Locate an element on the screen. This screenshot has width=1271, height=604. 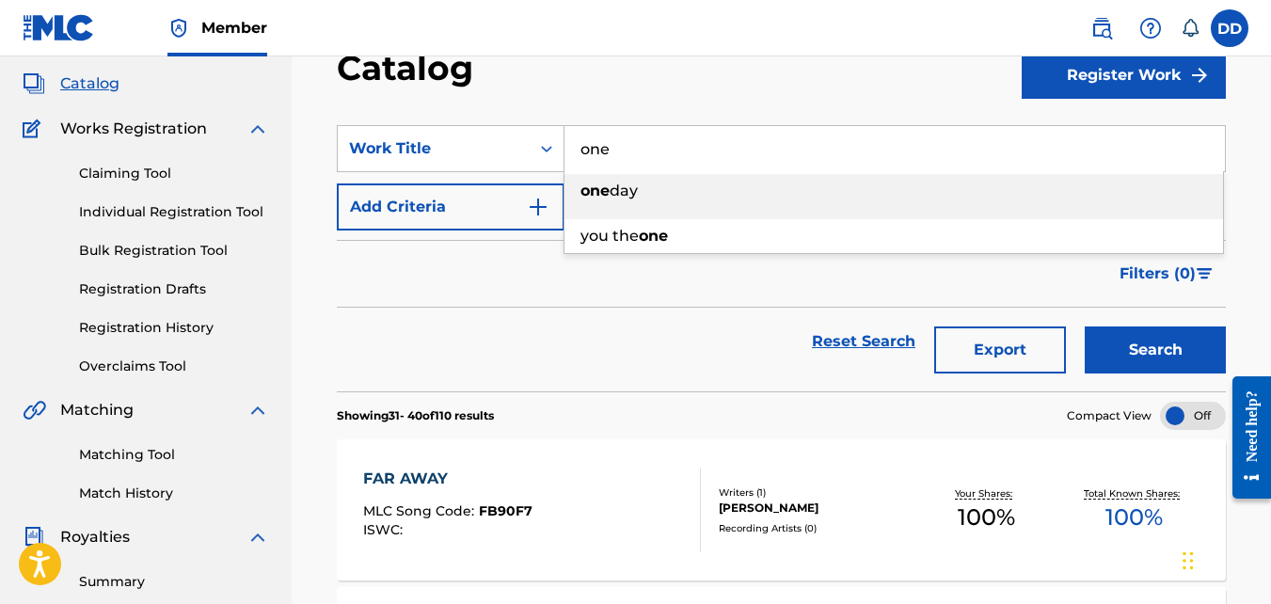
p: Total Known Shares: is located at coordinates (1134, 493).